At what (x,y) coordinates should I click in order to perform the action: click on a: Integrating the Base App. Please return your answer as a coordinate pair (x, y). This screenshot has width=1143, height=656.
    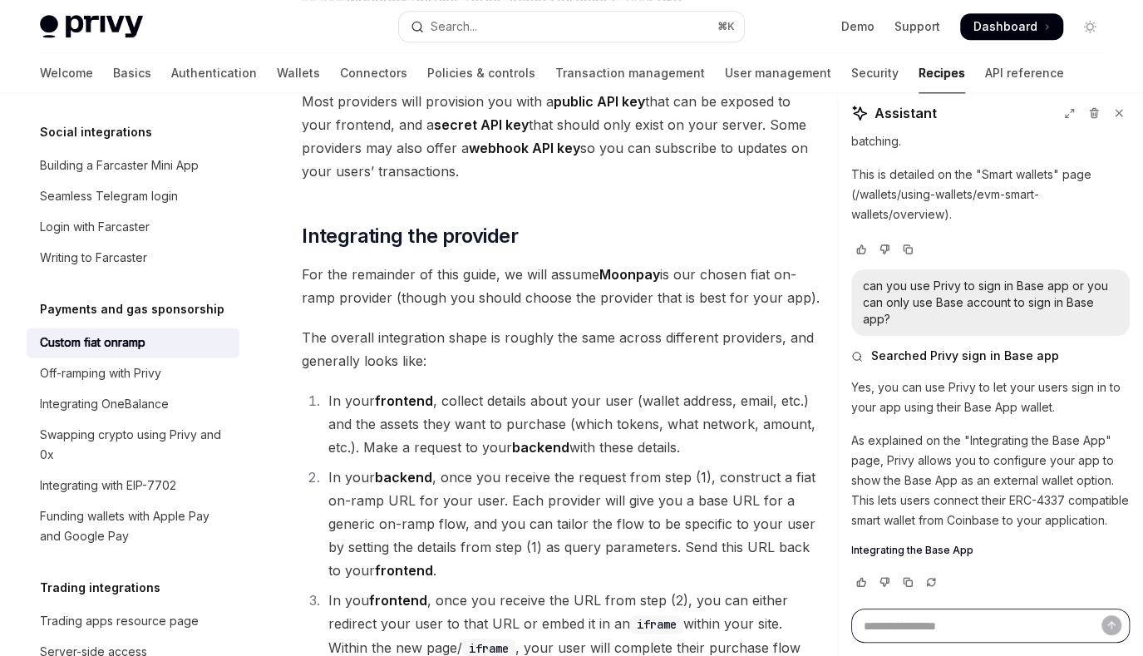
    Looking at the image, I should click on (990, 550).